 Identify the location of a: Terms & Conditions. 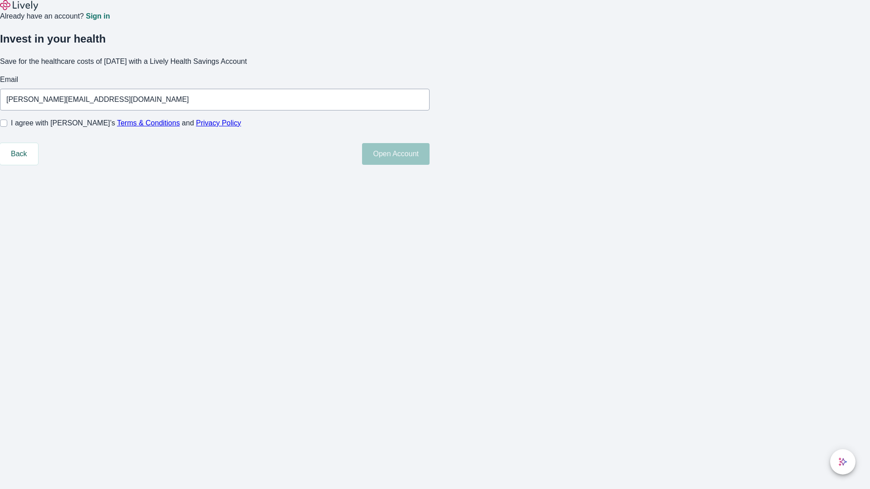
(148, 123).